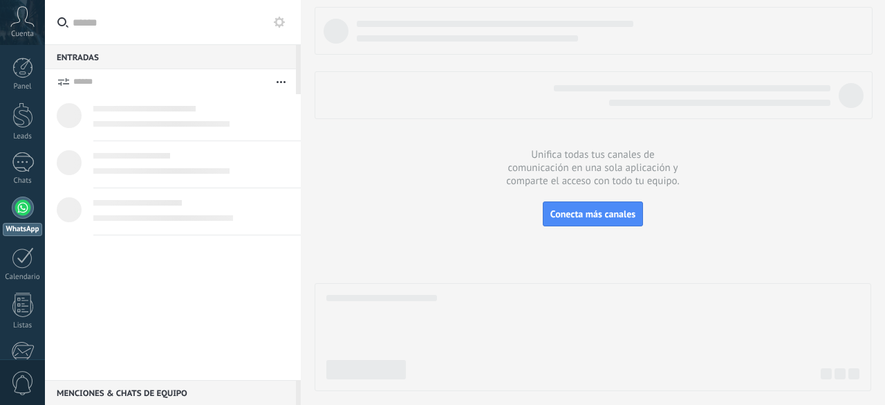 The height and width of the screenshot is (405, 885). I want to click on div: Calendario, so click(23, 277).